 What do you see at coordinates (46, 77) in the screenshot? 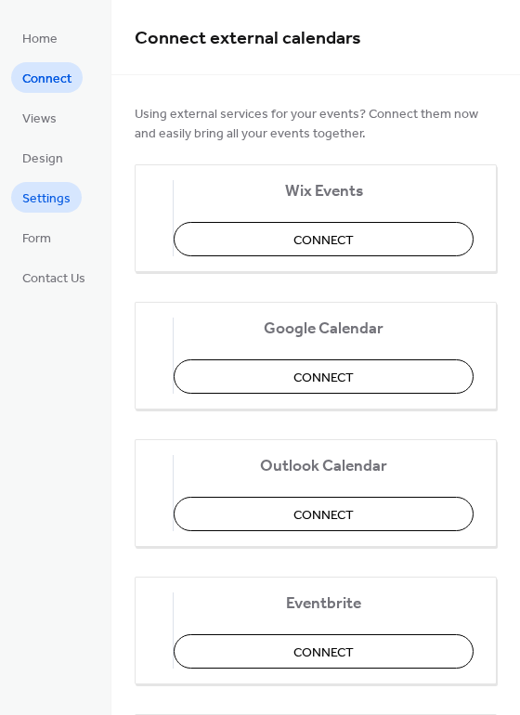
I see `a: Connect` at bounding box center [46, 77].